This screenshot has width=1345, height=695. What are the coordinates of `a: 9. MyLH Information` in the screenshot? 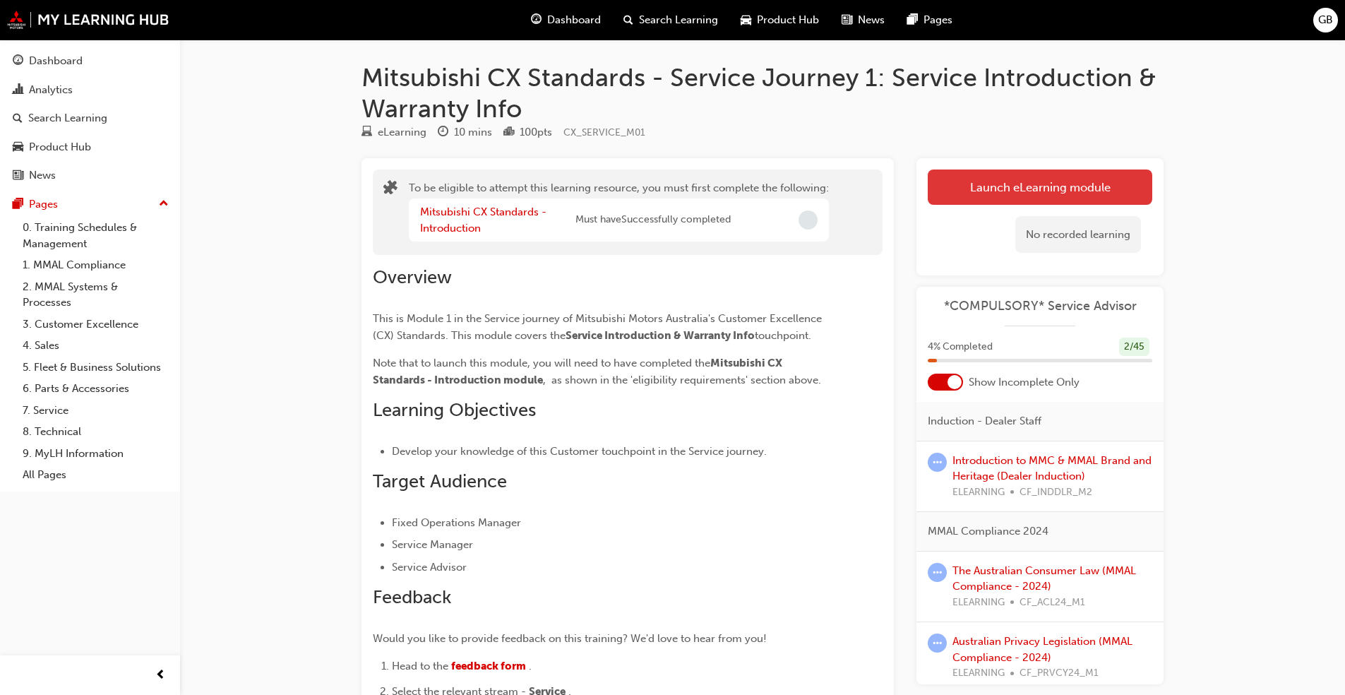 It's located at (95, 453).